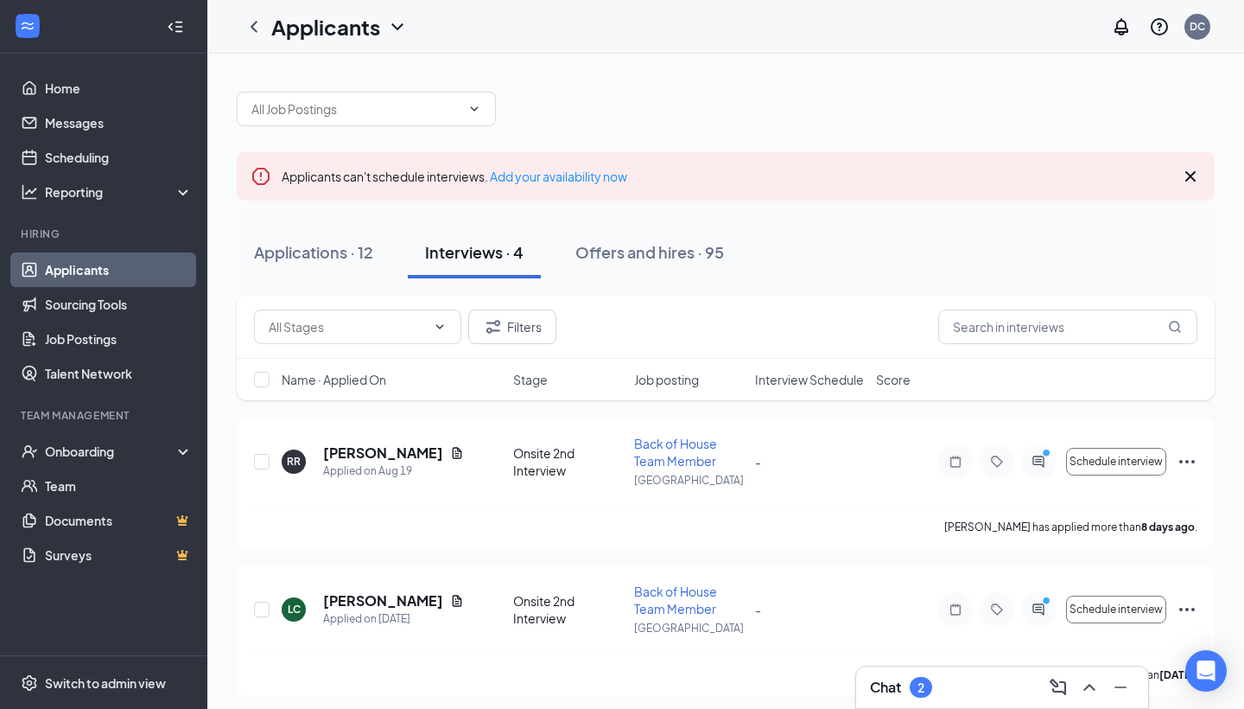  Describe the element at coordinates (666, 379) in the screenshot. I see `span: Job posting` at that location.